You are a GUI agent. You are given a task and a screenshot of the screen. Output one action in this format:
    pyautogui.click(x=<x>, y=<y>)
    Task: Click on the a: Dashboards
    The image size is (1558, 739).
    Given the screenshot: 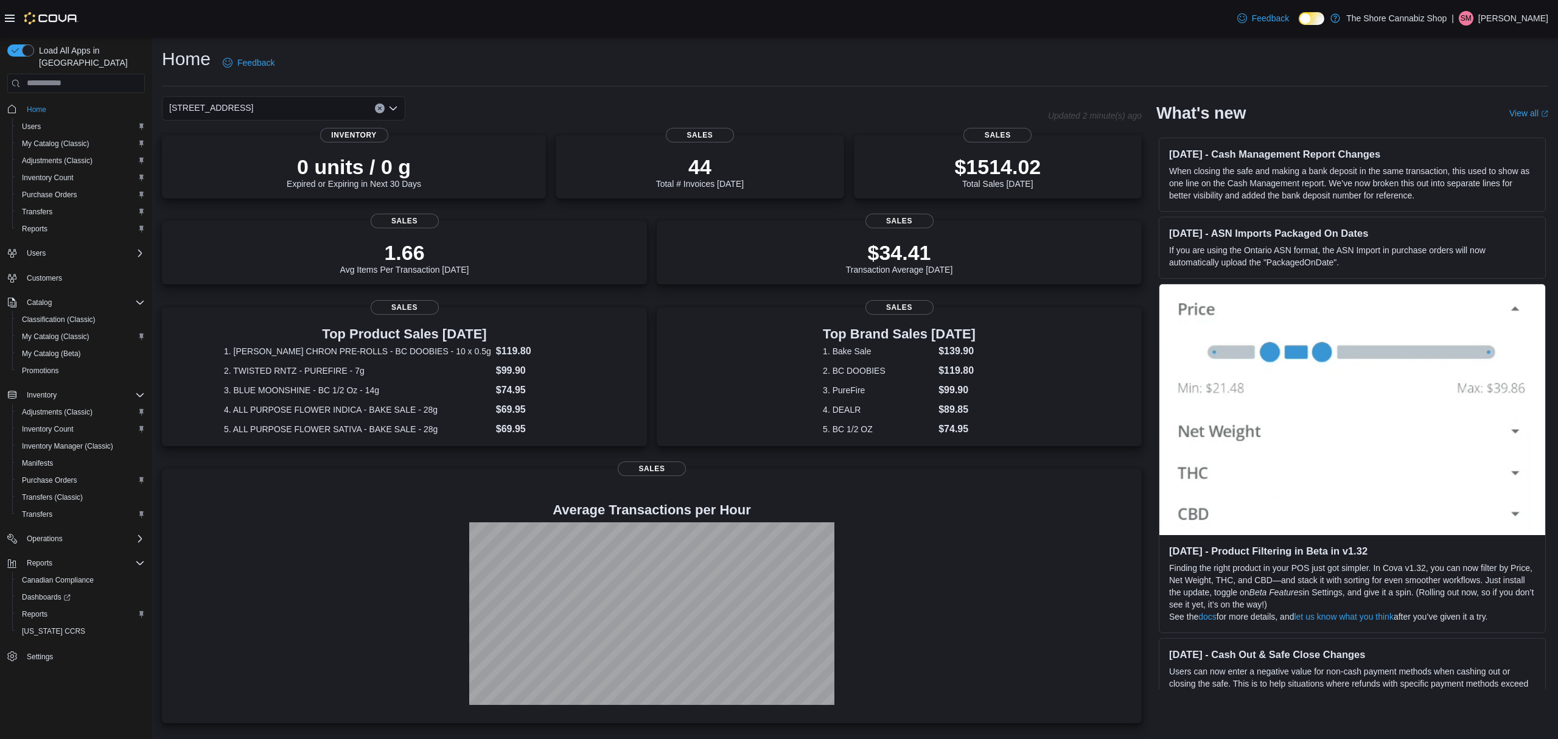 What is the action you would take?
    pyautogui.click(x=81, y=597)
    